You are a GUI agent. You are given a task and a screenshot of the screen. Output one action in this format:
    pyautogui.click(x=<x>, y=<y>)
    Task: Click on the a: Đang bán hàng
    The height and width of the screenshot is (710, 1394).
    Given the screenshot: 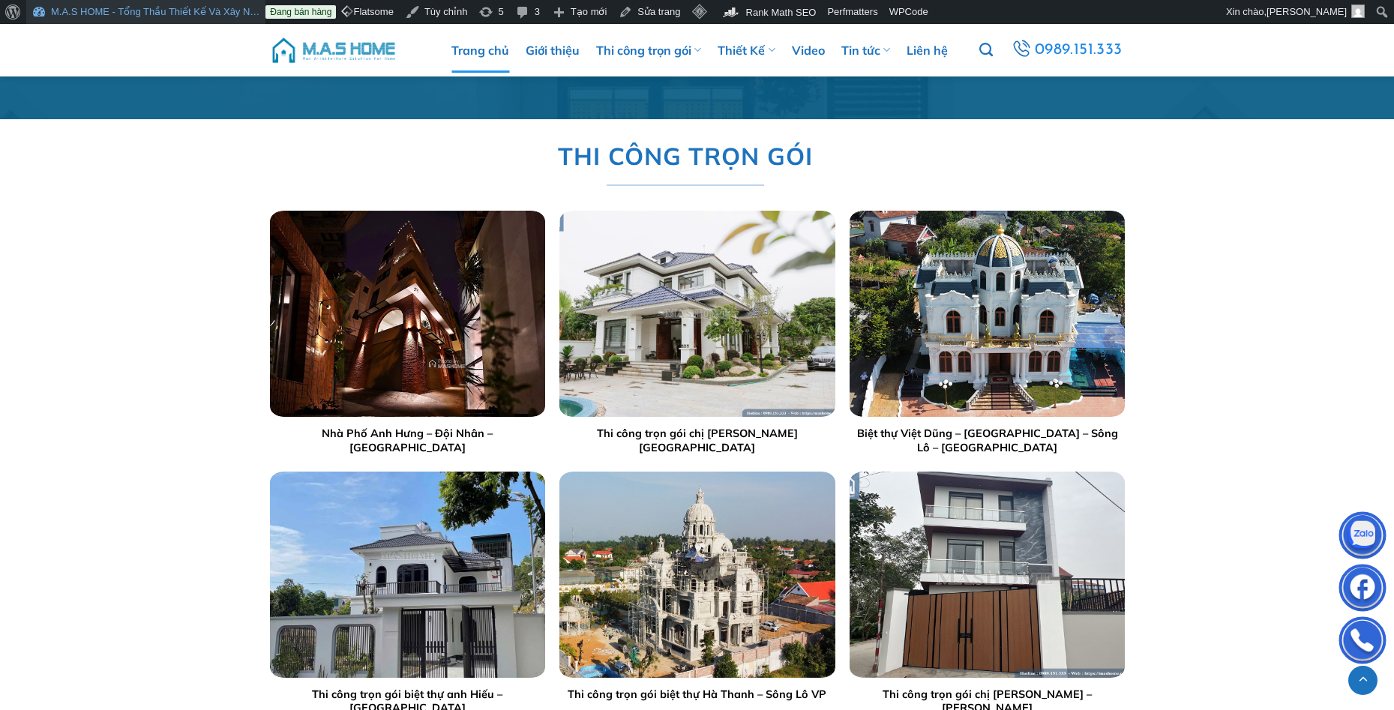 What is the action you would take?
    pyautogui.click(x=301, y=12)
    